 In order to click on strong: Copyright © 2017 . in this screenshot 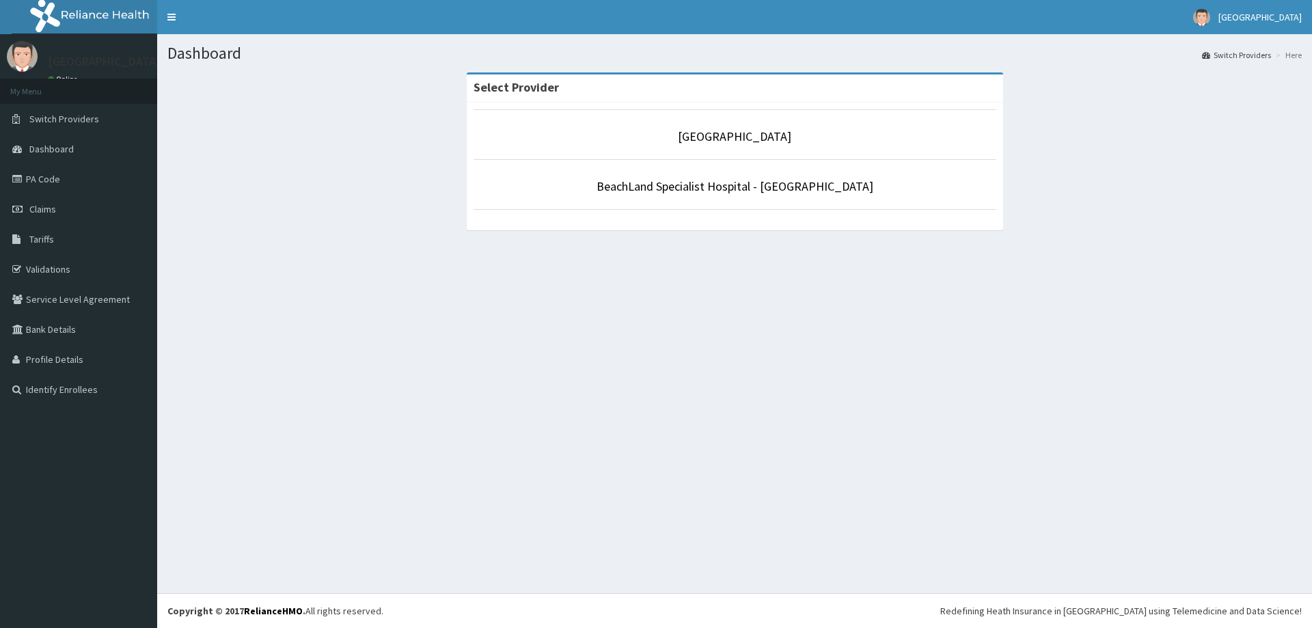, I will do `click(237, 611)`.